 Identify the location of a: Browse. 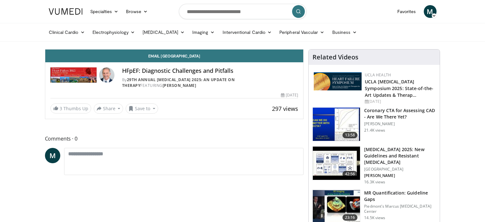
(137, 11).